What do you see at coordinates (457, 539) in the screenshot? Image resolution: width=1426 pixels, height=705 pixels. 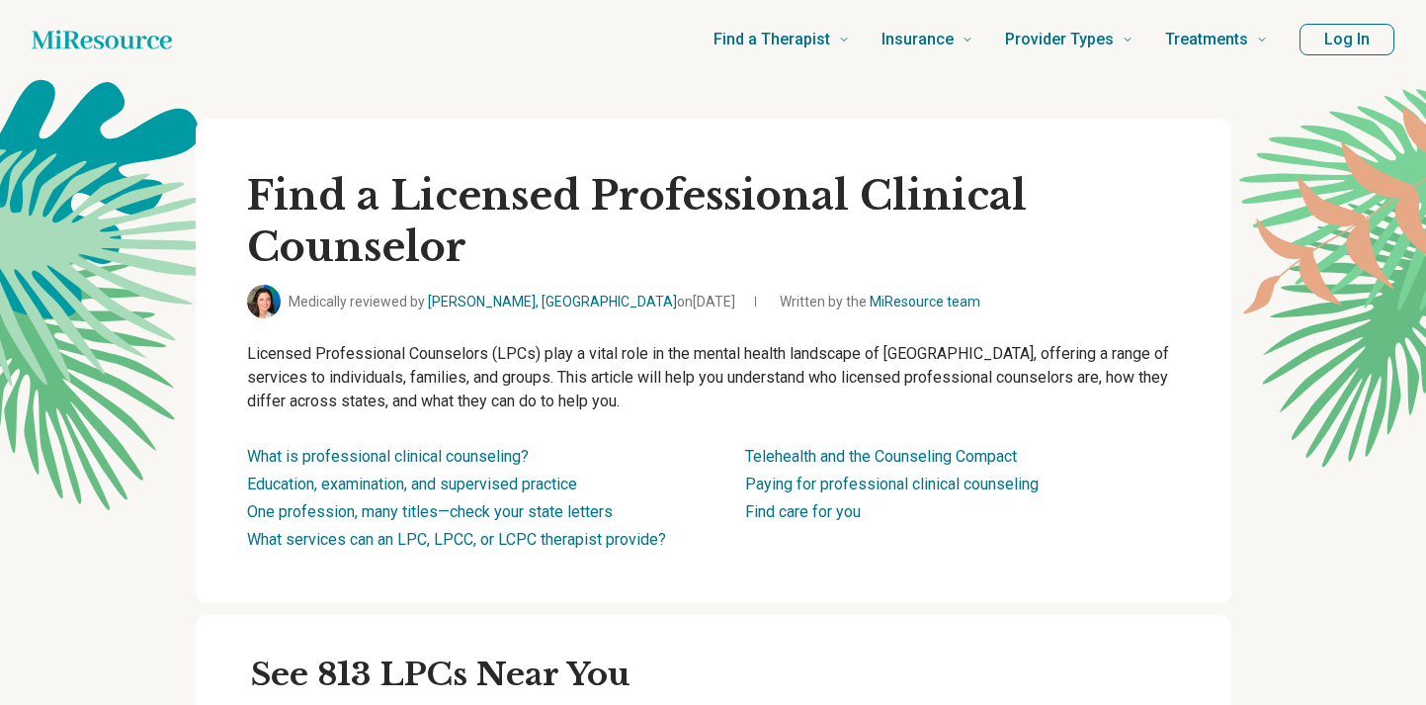 I see `a: What services can an LPC, LPCC, or LCPC therapist provide?` at bounding box center [457, 539].